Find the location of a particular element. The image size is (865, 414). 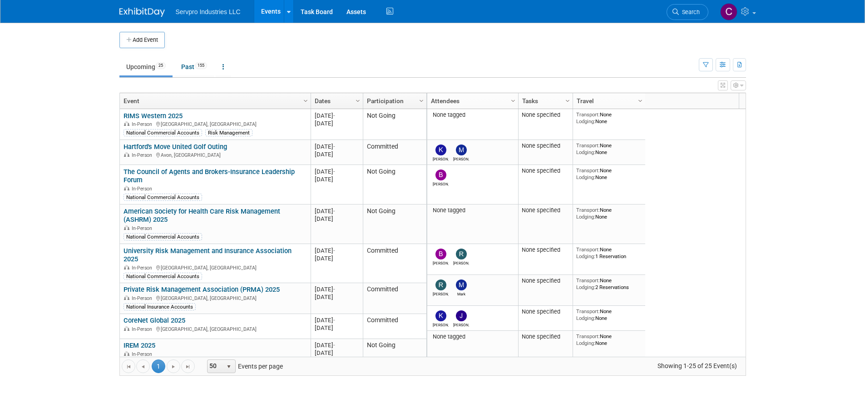

td: Committed is located at coordinates (394, 152).